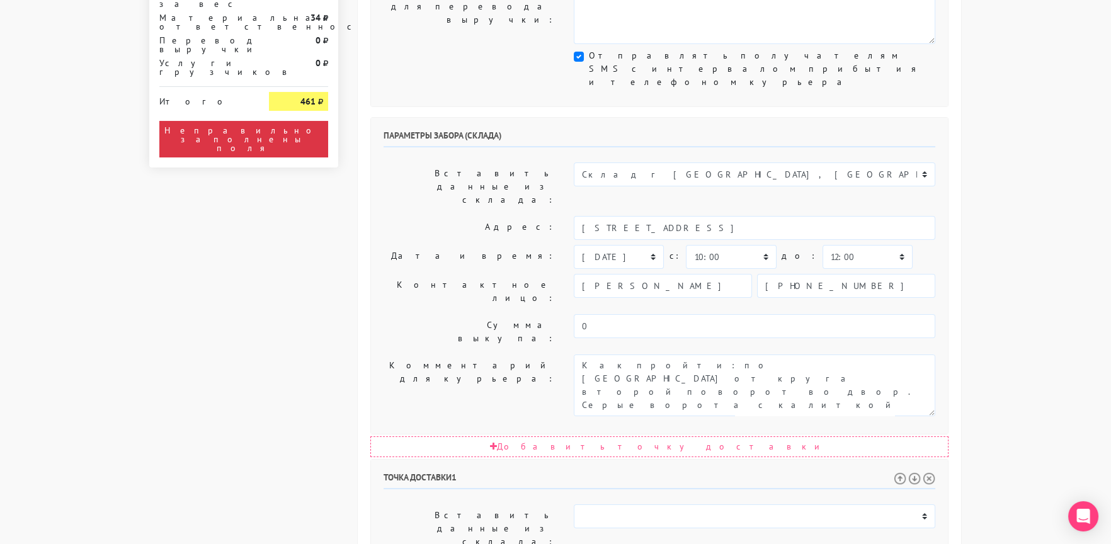 Image resolution: width=1111 pixels, height=544 pixels. What do you see at coordinates (469, 228) in the screenshot?
I see `label: Адрес:` at bounding box center [469, 228].